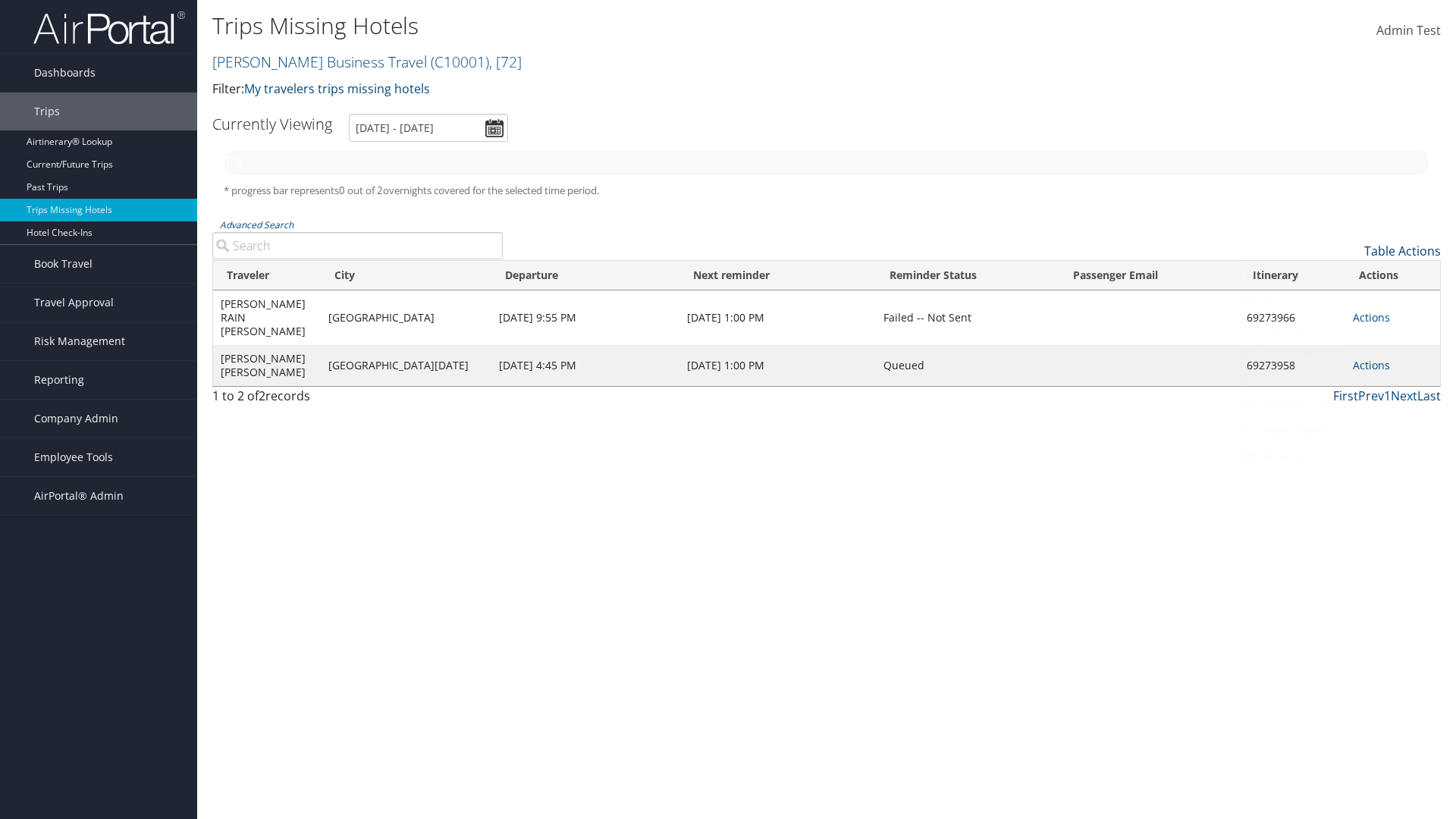 The image size is (1456, 819). Describe the element at coordinates (63, 264) in the screenshot. I see `span: Book Travel` at that location.